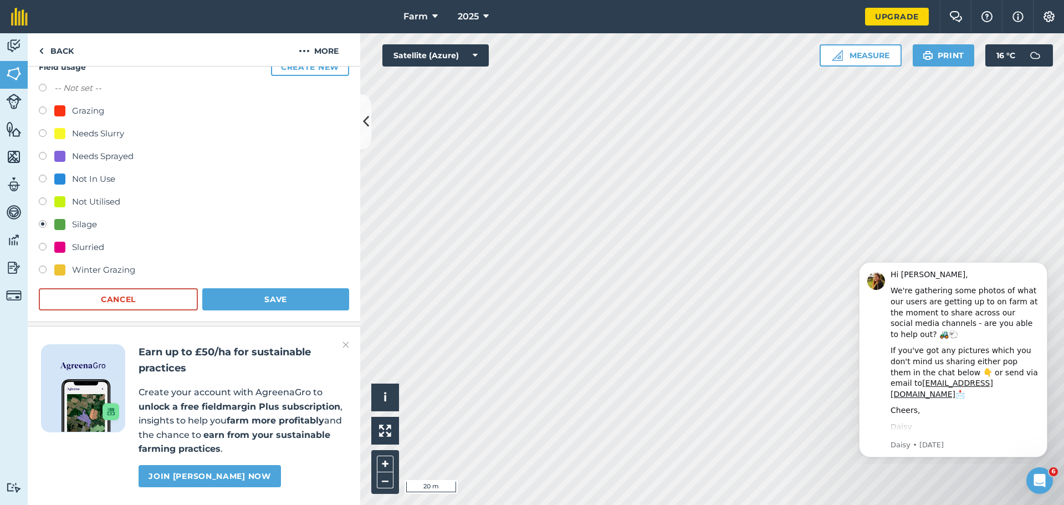  I want to click on p: Message from Daisy, sent 20w ago, so click(122, 193).